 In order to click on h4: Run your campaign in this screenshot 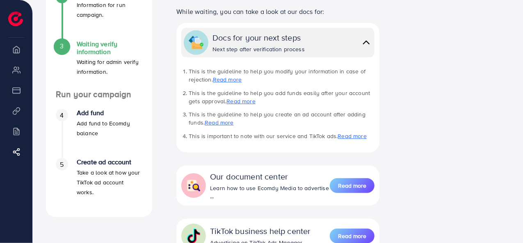, I will do `click(99, 94)`.